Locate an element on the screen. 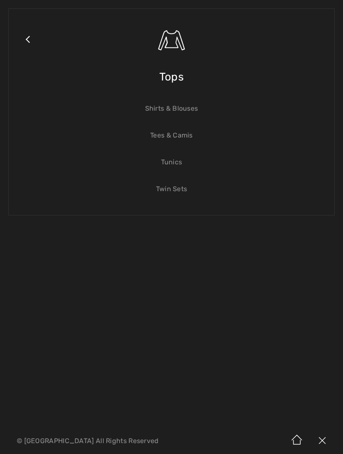  a: Tees & Camis is located at coordinates (172, 135).